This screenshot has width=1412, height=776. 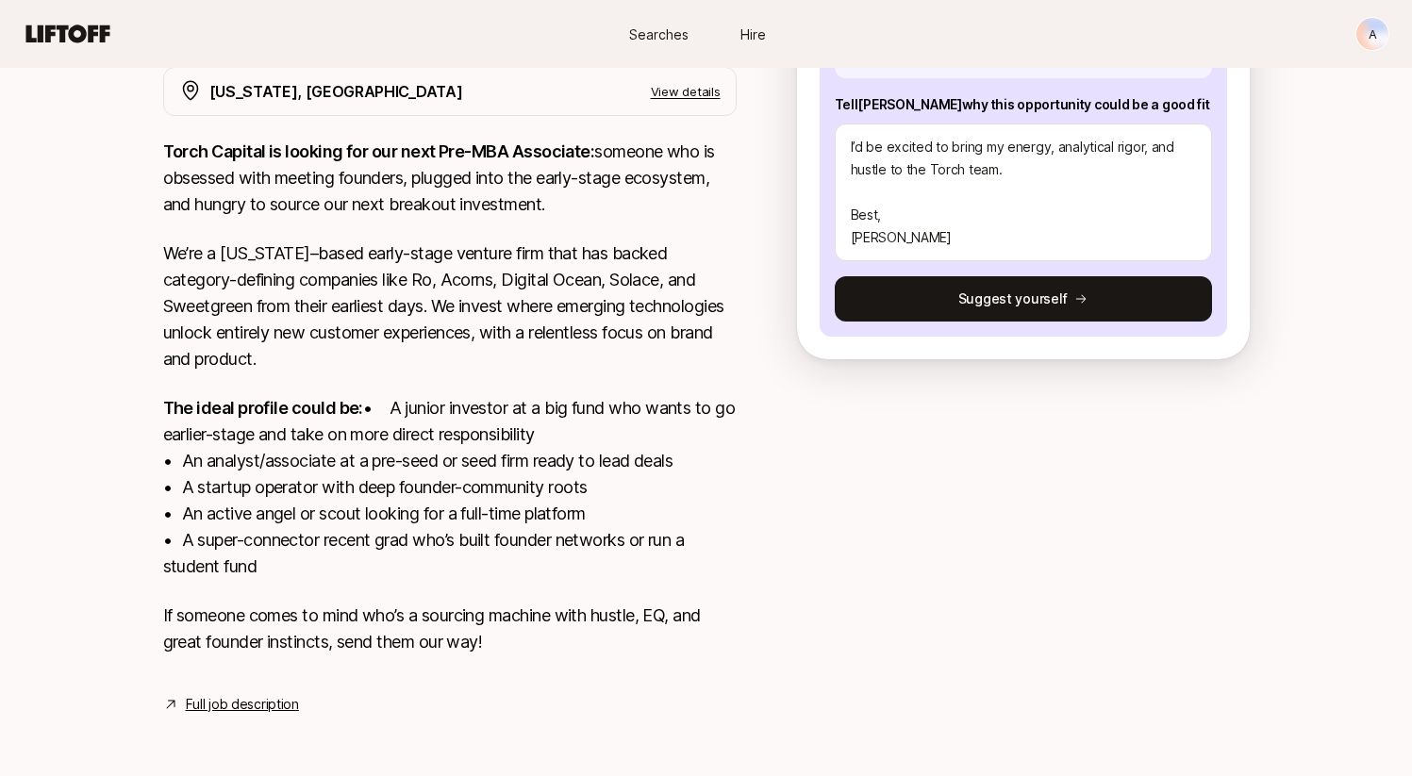 I want to click on p: If someone comes to mind who’s a sourcing machine with hustle, EQ, and great founder instincts, s..., so click(x=450, y=629).